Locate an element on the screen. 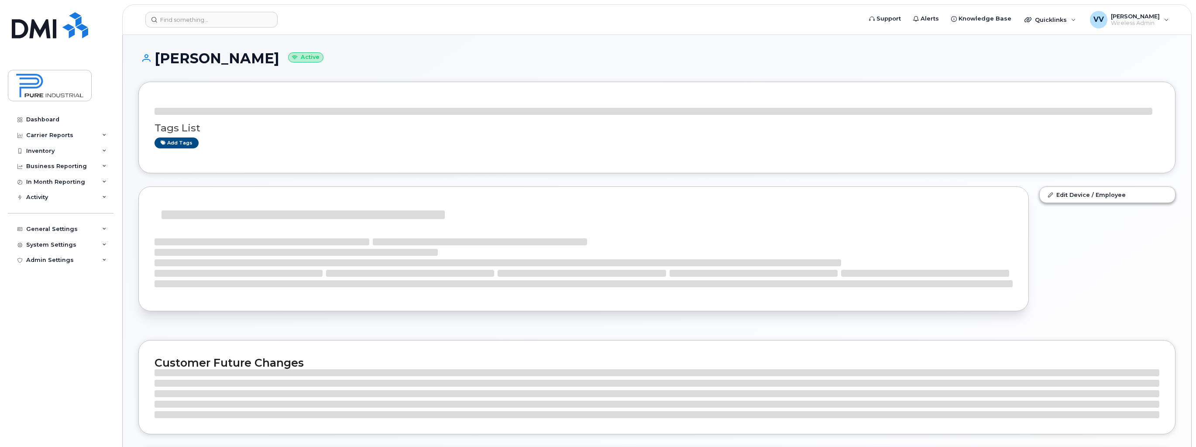  a: Edit Device / Employee is located at coordinates (1107, 195).